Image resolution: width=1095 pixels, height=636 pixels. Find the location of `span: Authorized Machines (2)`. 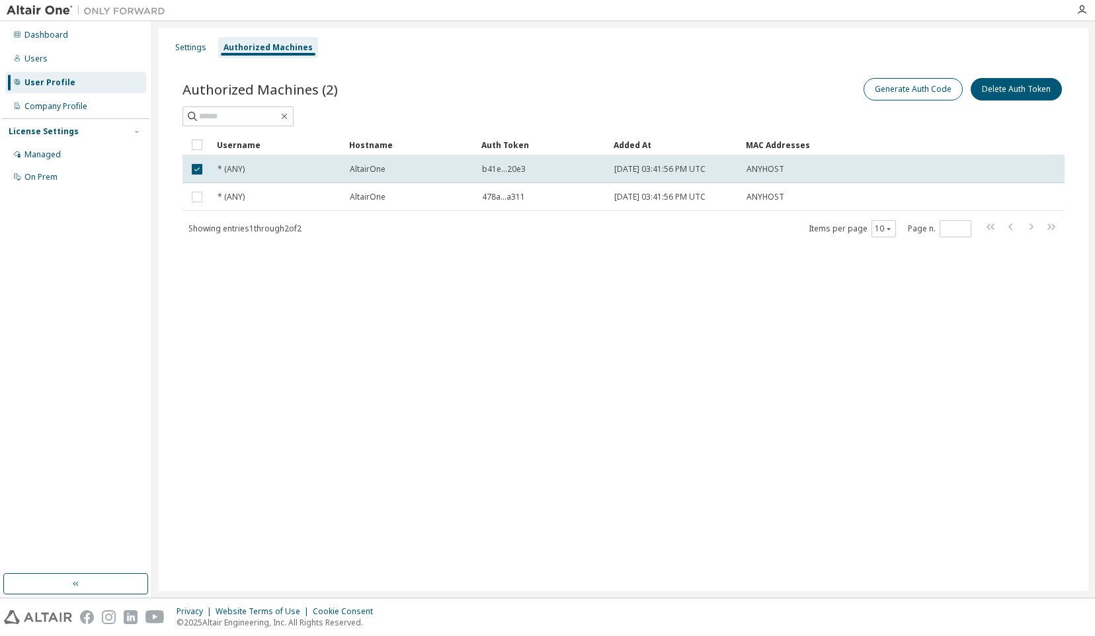

span: Authorized Machines (2) is located at coordinates (260, 89).